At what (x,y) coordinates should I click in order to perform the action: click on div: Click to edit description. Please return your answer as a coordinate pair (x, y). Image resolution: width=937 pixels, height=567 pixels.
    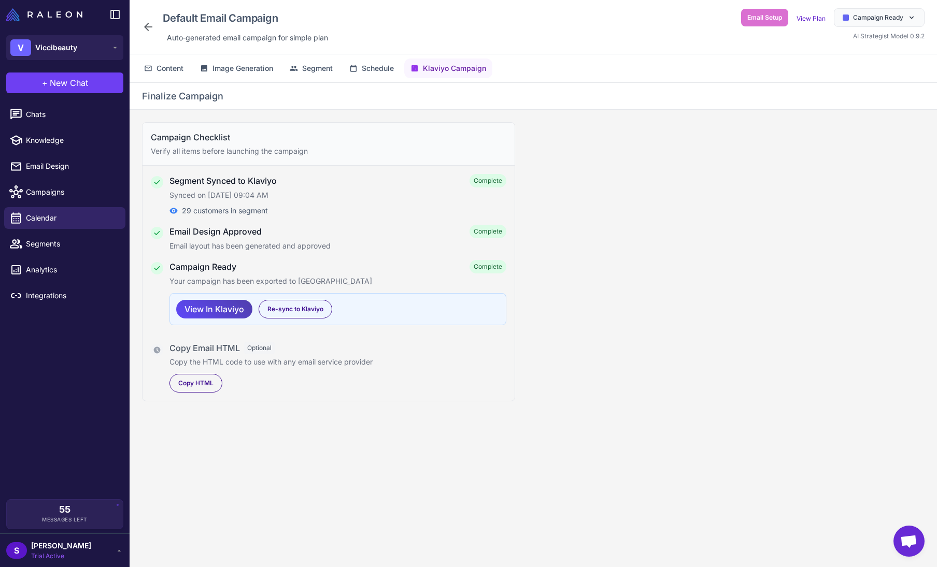
    Looking at the image, I should click on (247, 38).